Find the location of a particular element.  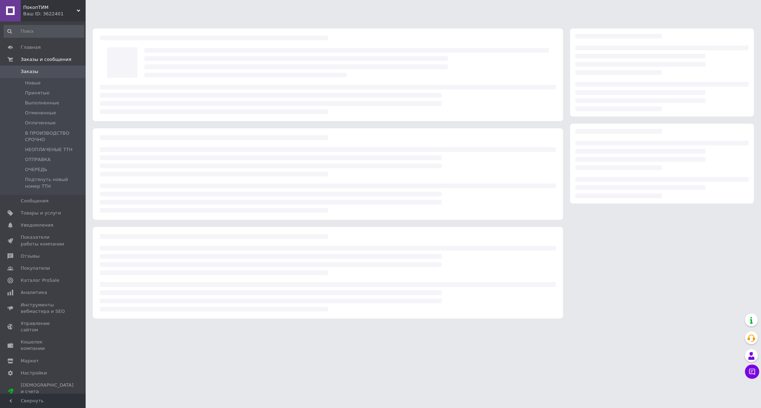

span: Принятые is located at coordinates (37, 93).